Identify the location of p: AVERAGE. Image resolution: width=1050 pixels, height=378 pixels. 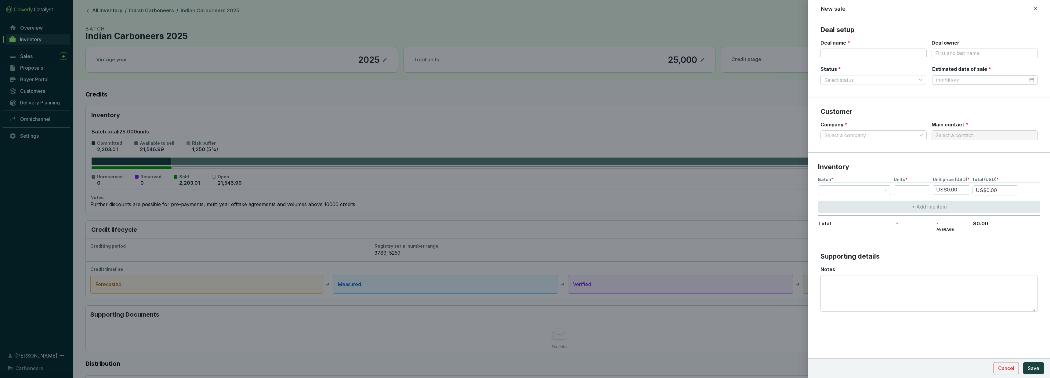
(953, 230).